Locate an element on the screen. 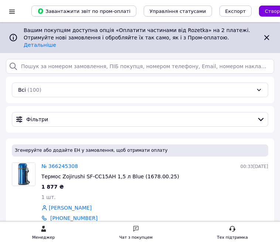 The image size is (280, 245). span: Управління статусами is located at coordinates (177, 11).